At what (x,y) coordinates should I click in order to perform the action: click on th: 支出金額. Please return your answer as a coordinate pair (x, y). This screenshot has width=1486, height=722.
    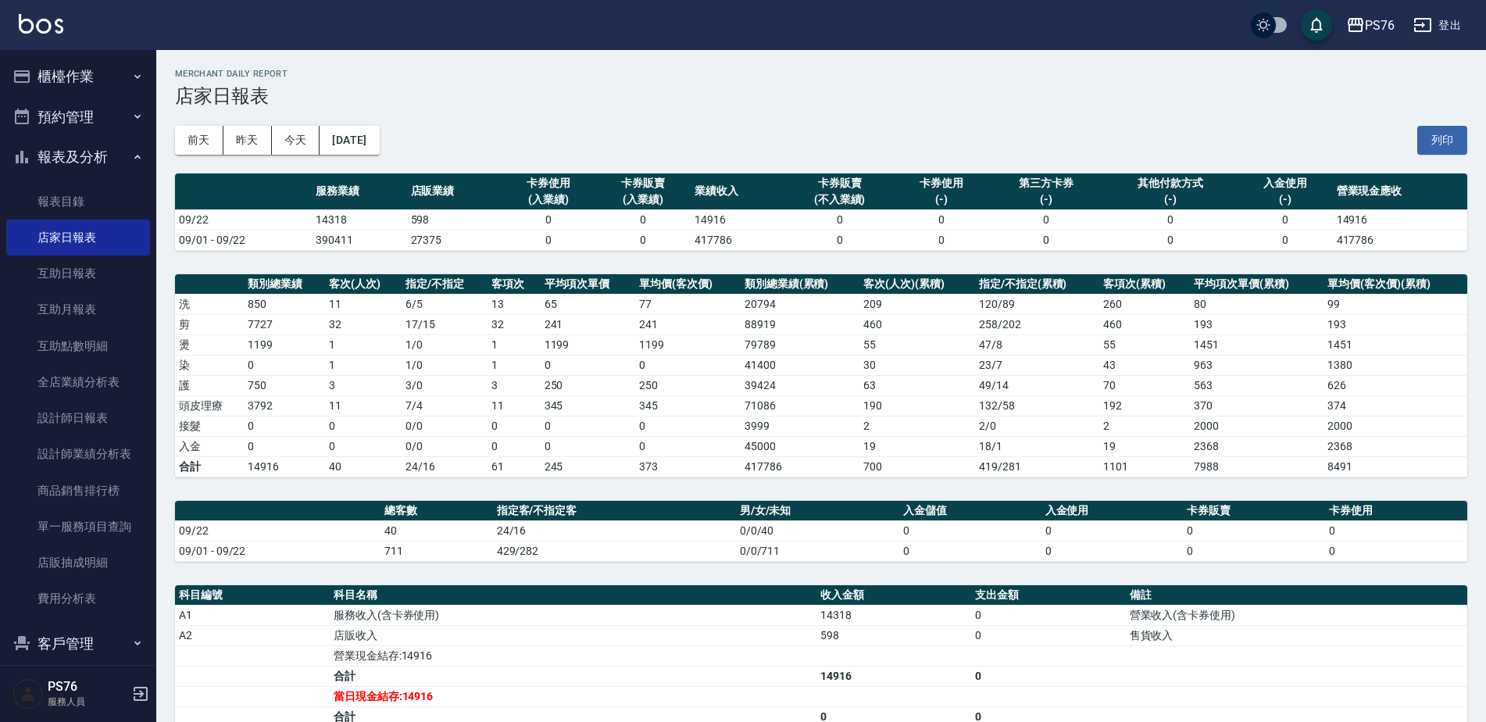
    Looking at the image, I should click on (1049, 595).